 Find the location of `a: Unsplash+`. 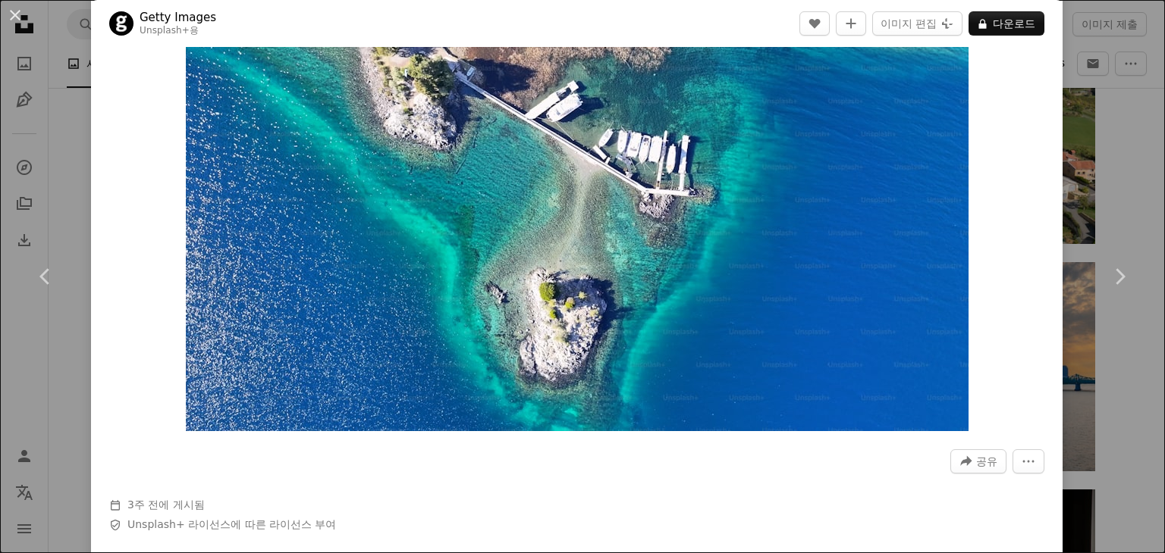

a: Unsplash+ is located at coordinates (165, 30).